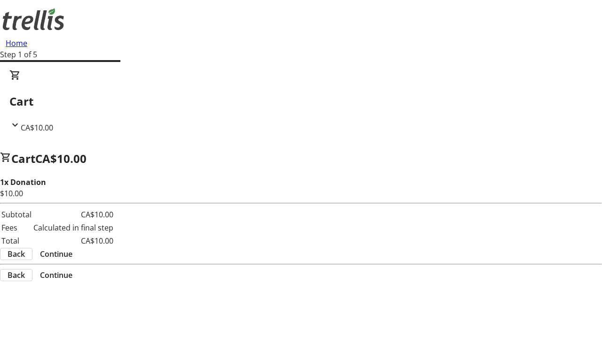 The width and height of the screenshot is (602, 338). Describe the element at coordinates (73, 228) in the screenshot. I see `td: Calculated in final step` at that location.